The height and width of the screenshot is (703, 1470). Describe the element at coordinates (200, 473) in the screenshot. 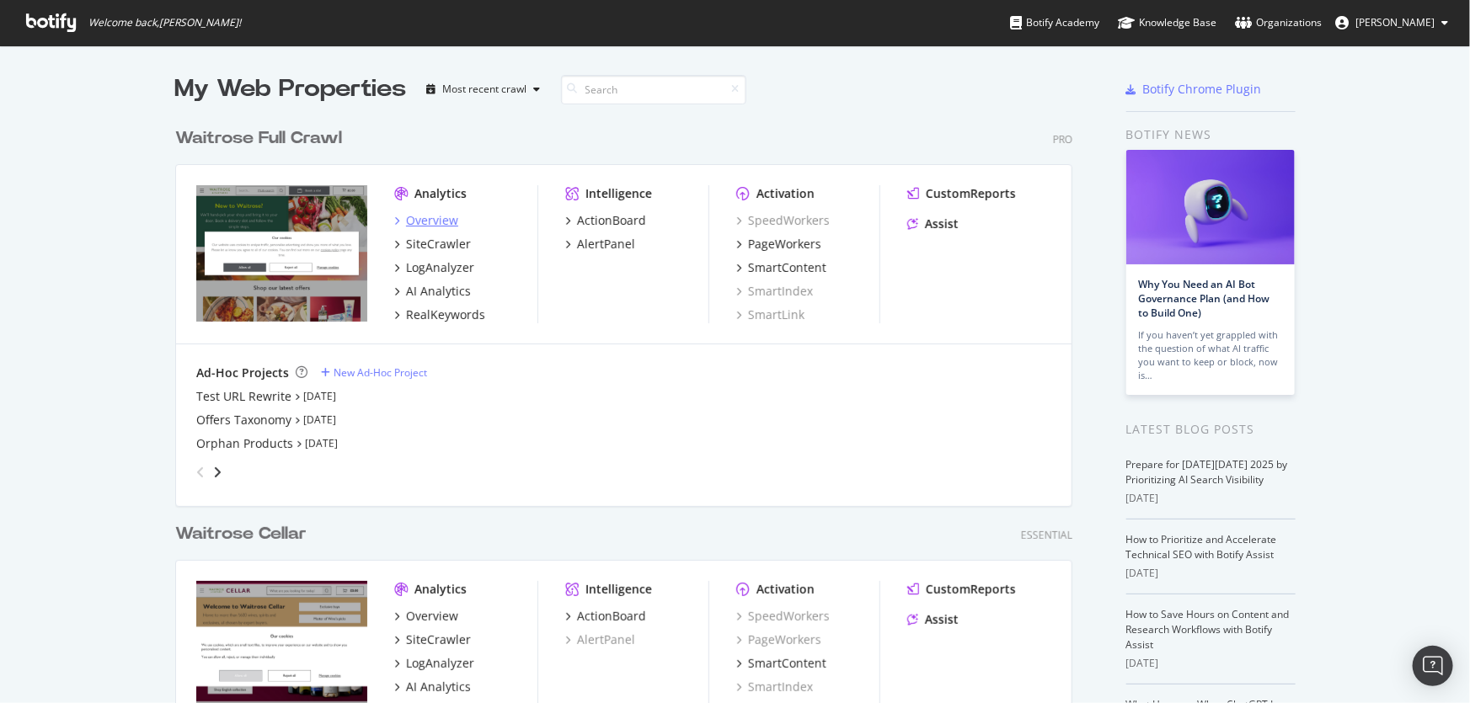

I see `div: angle-left` at that location.